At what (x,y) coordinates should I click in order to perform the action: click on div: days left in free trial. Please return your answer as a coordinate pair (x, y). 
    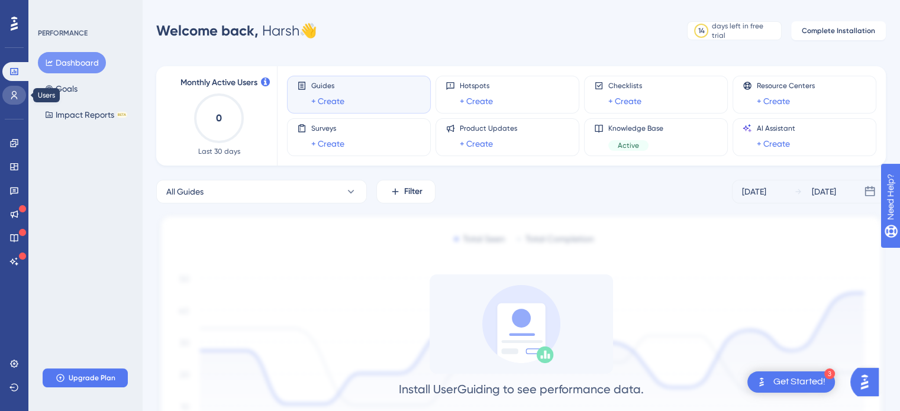
    Looking at the image, I should click on (744, 31).